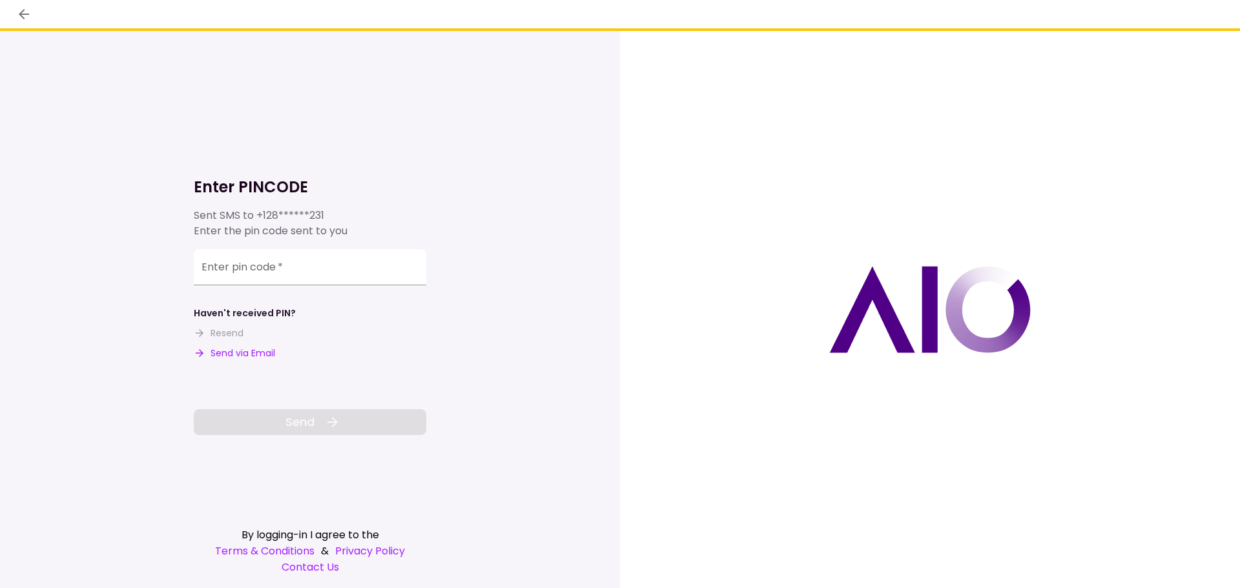  I want to click on div: Sent SMS to Enter the pin code sent to you, so click(310, 223).